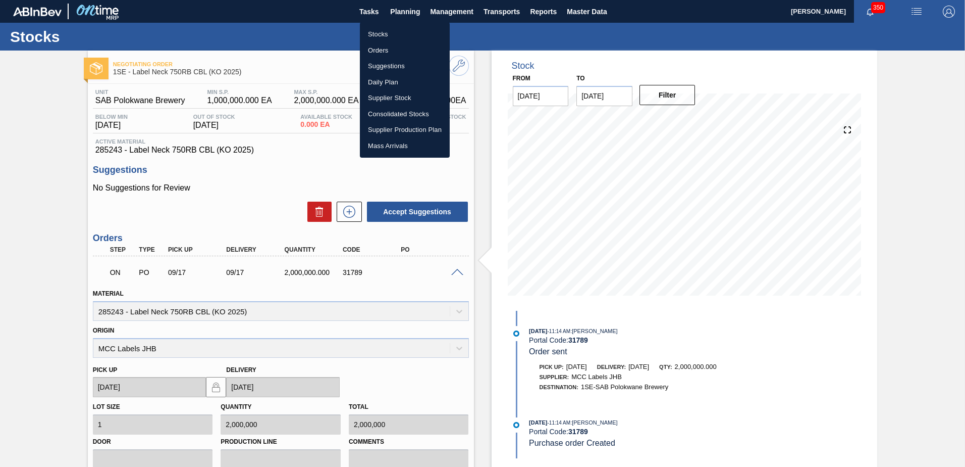 The image size is (965, 467). Describe the element at coordinates (405, 66) in the screenshot. I see `a: Suggestions` at that location.